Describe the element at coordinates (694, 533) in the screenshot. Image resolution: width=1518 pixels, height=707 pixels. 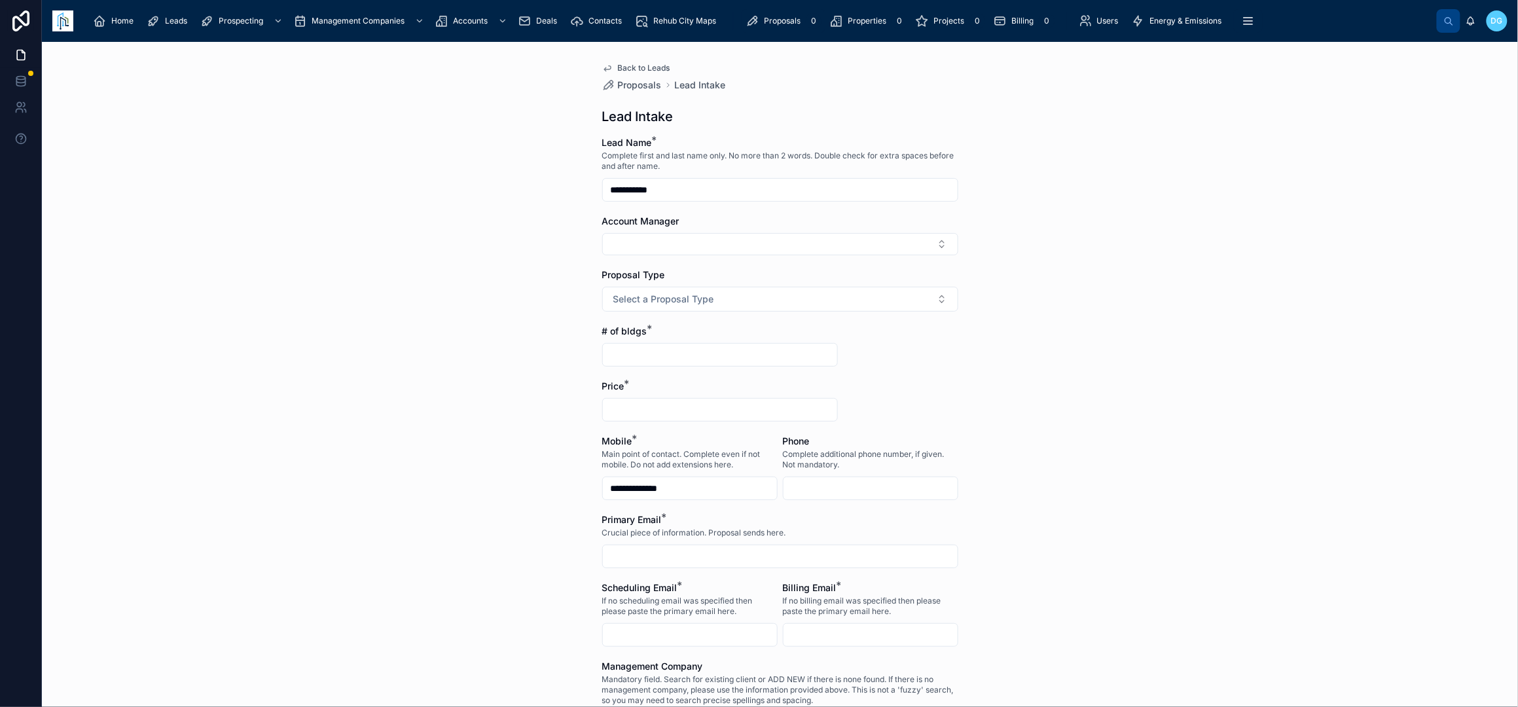
I see `span: Crucial piece of information. Proposal sends here.` at that location.